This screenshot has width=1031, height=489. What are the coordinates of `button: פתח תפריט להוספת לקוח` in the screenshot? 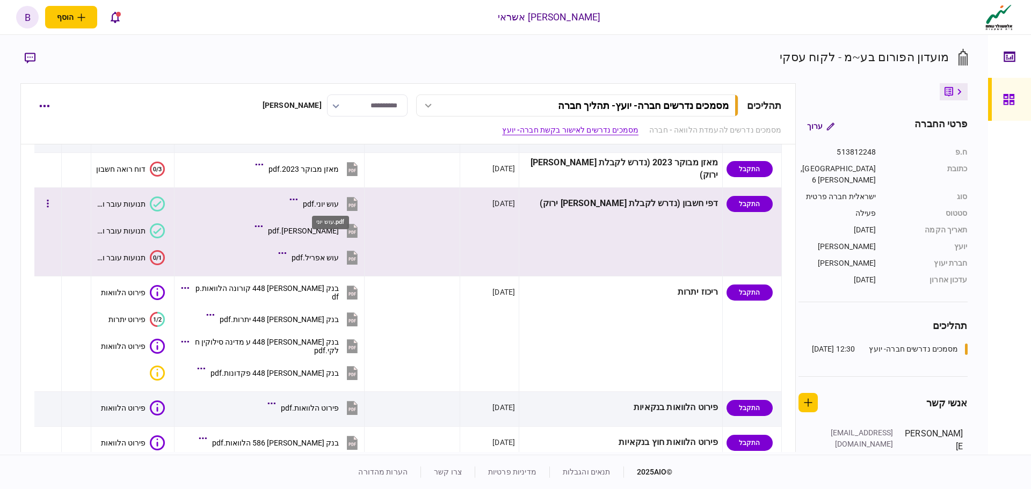 It's located at (71, 17).